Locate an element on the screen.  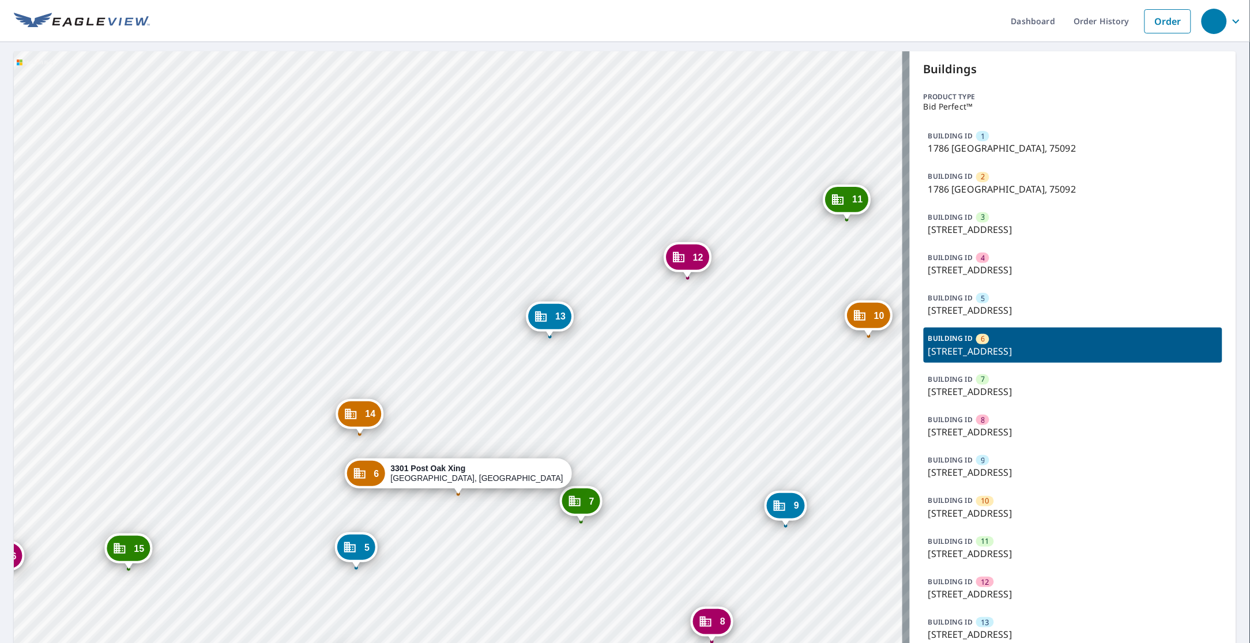
span: 14 is located at coordinates (370, 413).